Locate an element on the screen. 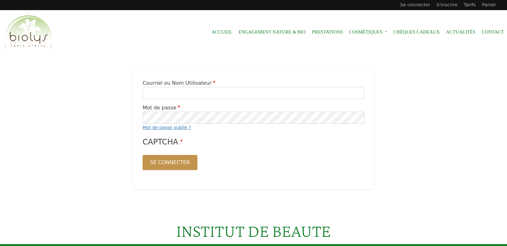 This screenshot has width=507, height=246. label: Courriel ou Nom Utilisateur is located at coordinates (180, 83).